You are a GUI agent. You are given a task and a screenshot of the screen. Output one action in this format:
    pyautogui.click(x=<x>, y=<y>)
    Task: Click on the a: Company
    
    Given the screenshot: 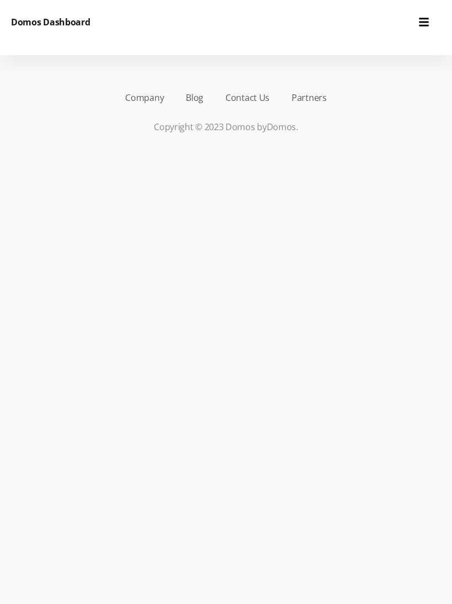 What is the action you would take?
    pyautogui.click(x=144, y=98)
    